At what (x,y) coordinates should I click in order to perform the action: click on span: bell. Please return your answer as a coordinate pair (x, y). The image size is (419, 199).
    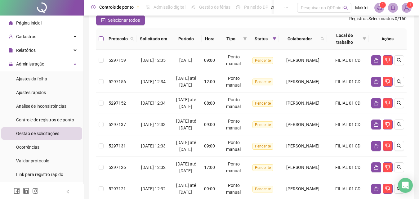
    Looking at the image, I should click on (393, 8).